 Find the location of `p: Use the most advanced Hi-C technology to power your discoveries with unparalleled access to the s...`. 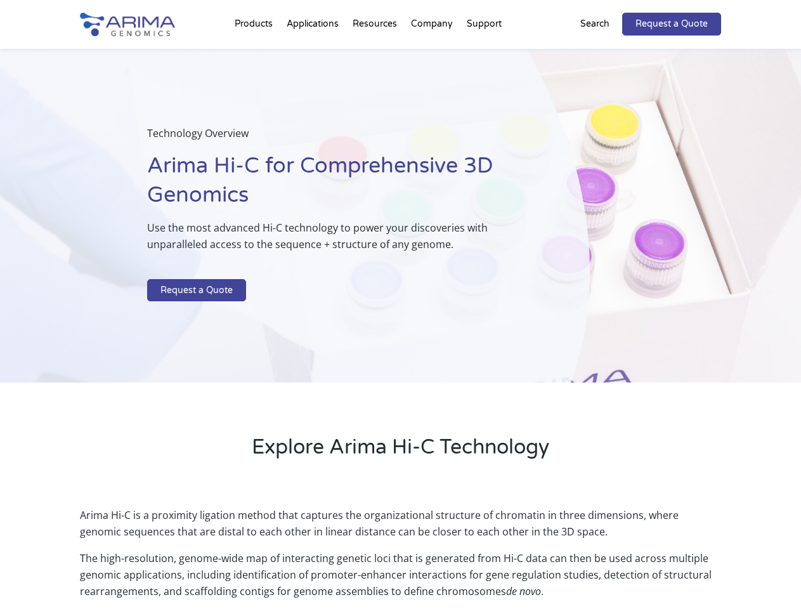

p: Use the most advanced Hi-C technology to power your discoveries with unparalleled access to the s... is located at coordinates (336, 241).